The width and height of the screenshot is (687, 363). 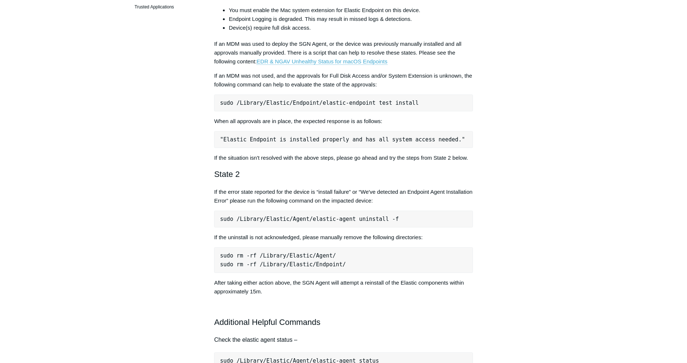 What do you see at coordinates (344, 121) in the screenshot?
I see `p: When all approvals are in place, the expected response is as follows:` at bounding box center [344, 121].